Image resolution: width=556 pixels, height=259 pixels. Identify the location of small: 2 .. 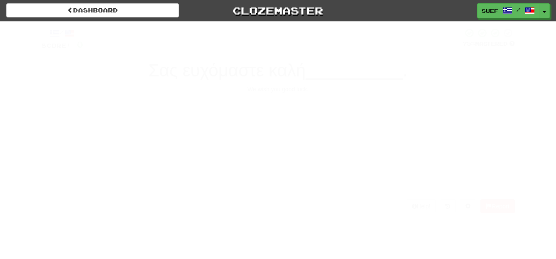
(349, 119).